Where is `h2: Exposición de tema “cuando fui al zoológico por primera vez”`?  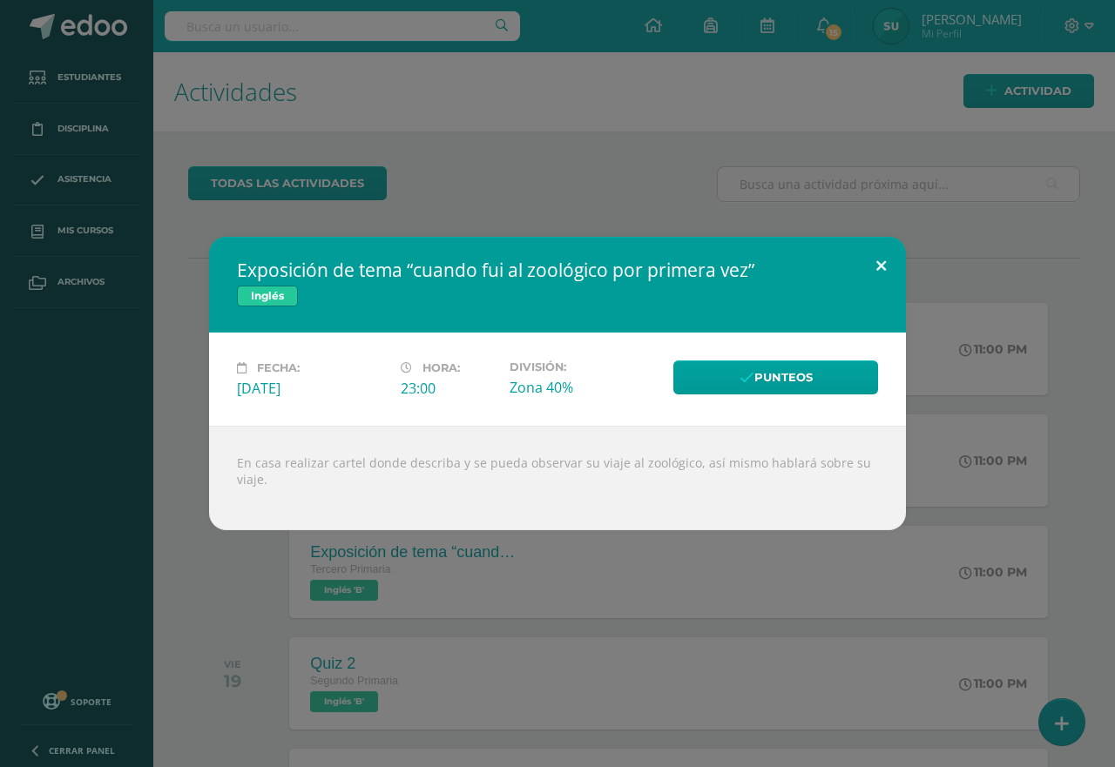 h2: Exposición de tema “cuando fui al zoológico por primera vez” is located at coordinates (557, 270).